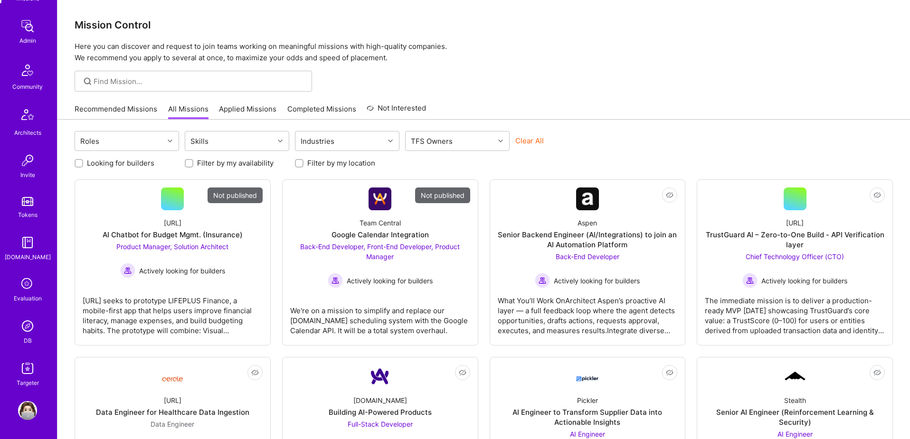 Image resolution: width=910 pixels, height=439 pixels. What do you see at coordinates (28, 40) in the screenshot?
I see `div: Admin` at bounding box center [28, 40].